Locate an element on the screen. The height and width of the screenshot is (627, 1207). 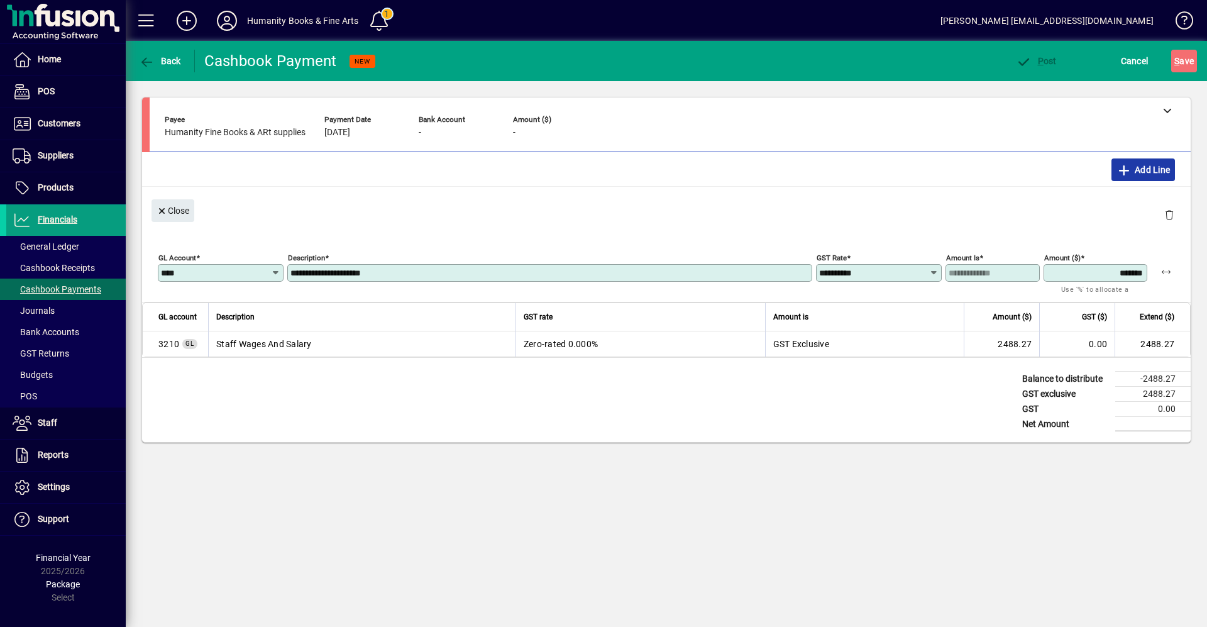
span: Description is located at coordinates (235, 317).